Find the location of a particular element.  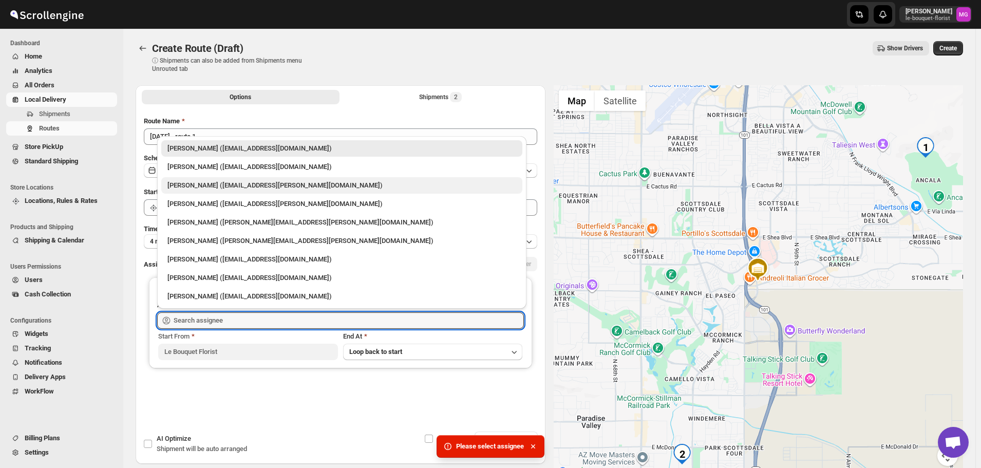

button: Show satellite imagery is located at coordinates (620, 101).